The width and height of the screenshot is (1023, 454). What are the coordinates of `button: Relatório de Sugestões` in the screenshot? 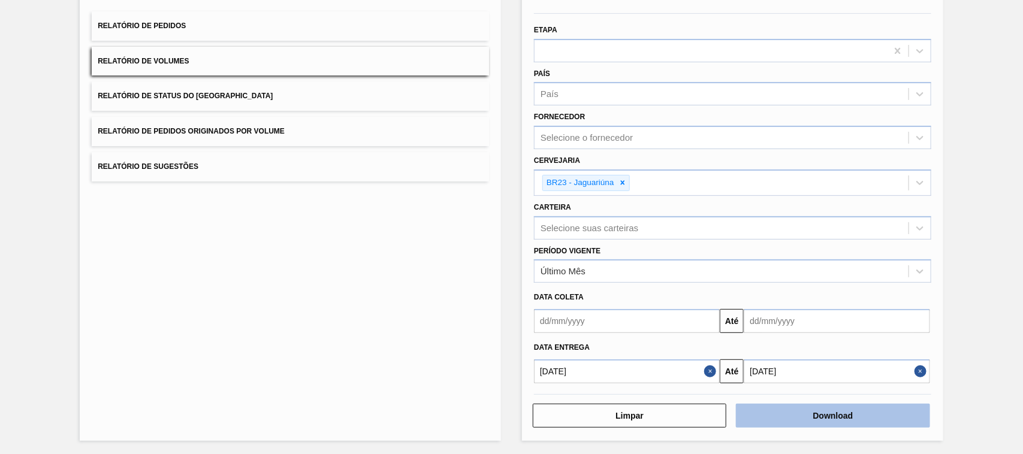 It's located at (290, 167).